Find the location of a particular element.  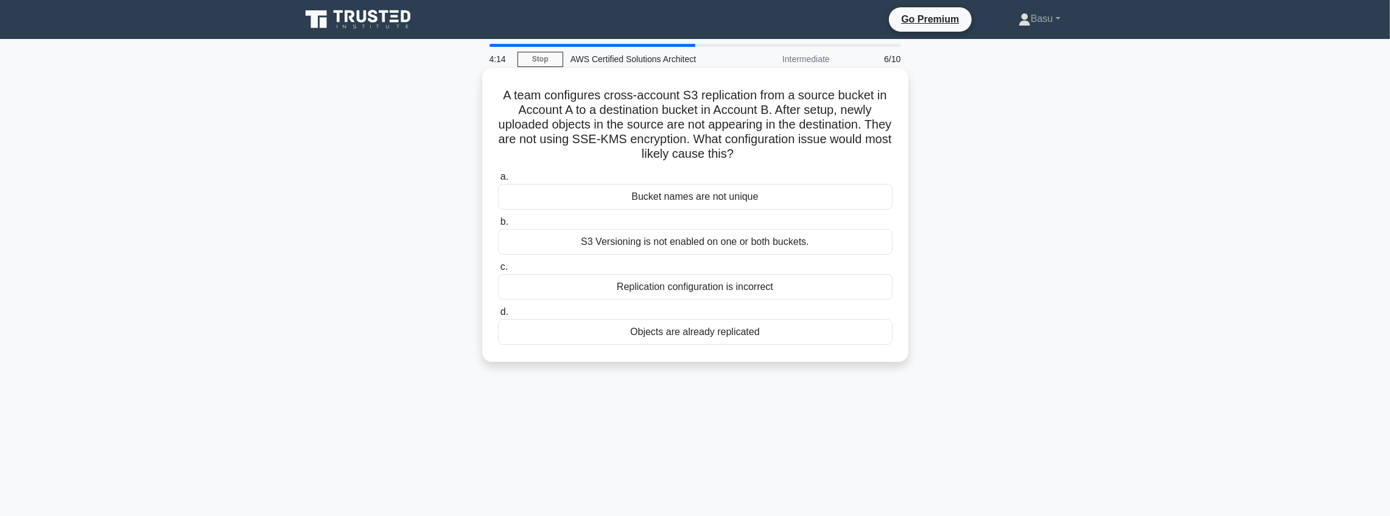

span: a. is located at coordinates (504, 176).